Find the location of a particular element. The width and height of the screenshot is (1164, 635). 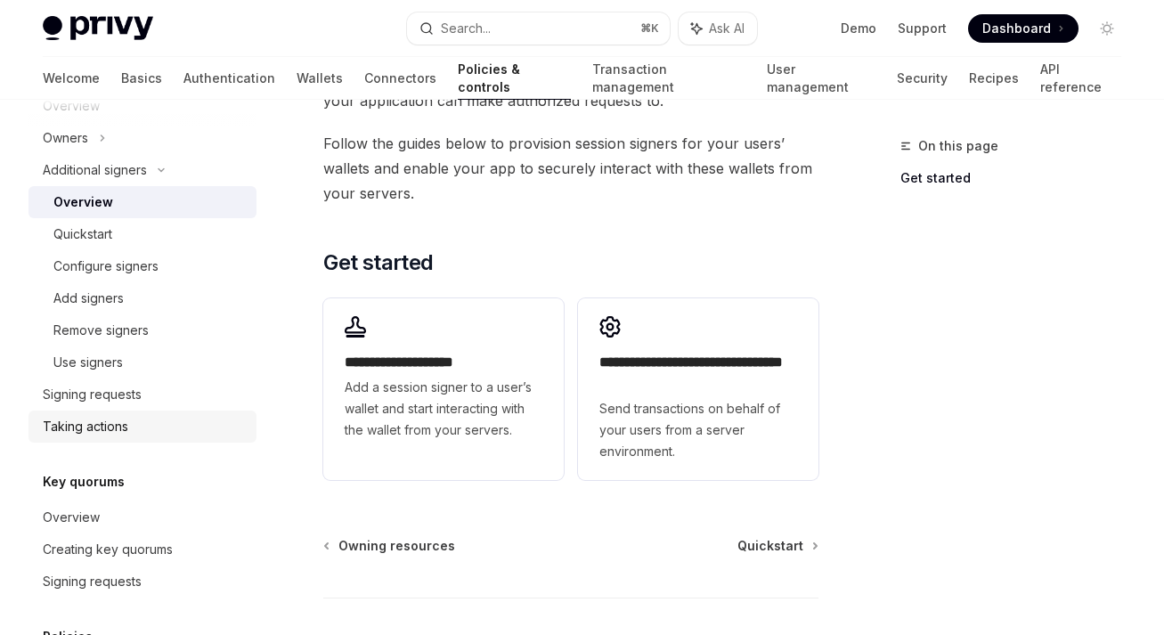

a: User management is located at coordinates (821, 78).